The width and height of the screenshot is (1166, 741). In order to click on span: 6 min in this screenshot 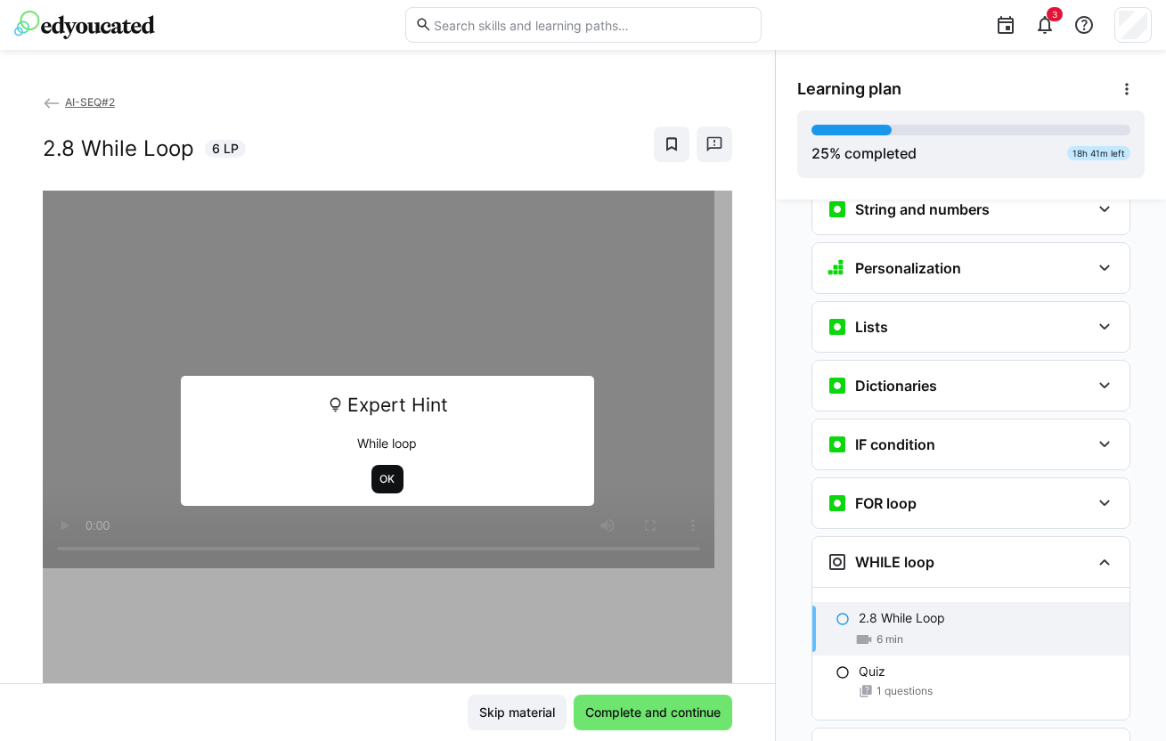, I will do `click(890, 640)`.